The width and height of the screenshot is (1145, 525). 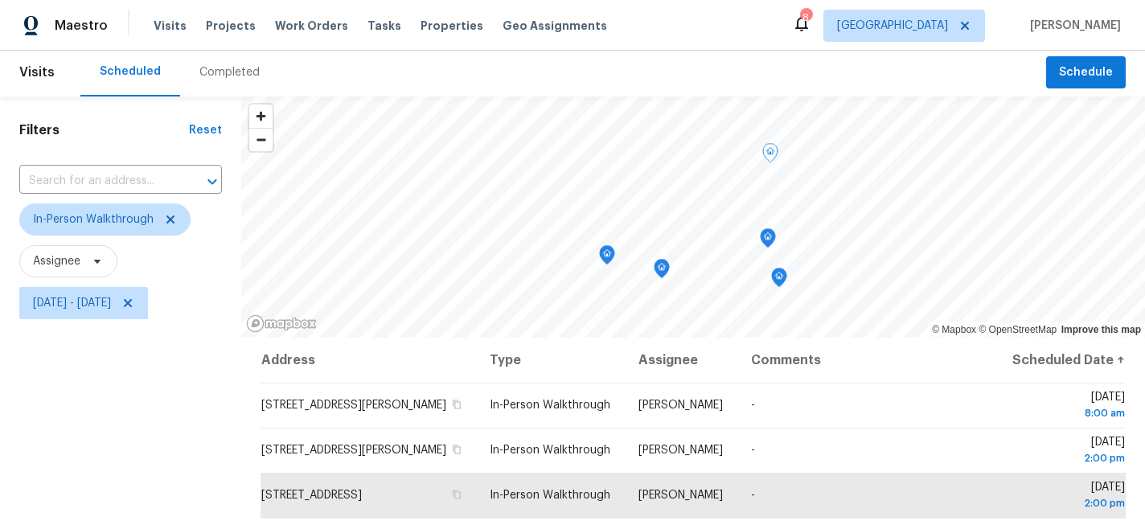 I want to click on button: Schedule, so click(x=1085, y=72).